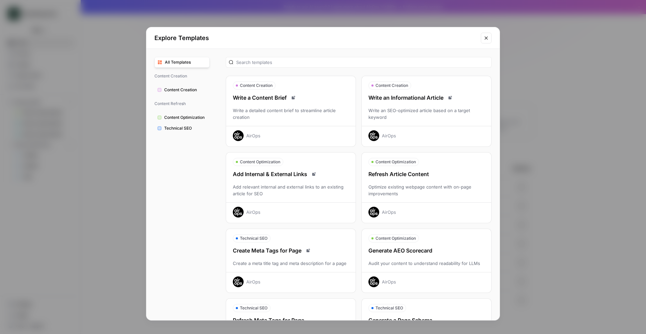 The height and width of the screenshot is (334, 646). Describe the element at coordinates (182, 62) in the screenshot. I see `button: All Templates` at that location.